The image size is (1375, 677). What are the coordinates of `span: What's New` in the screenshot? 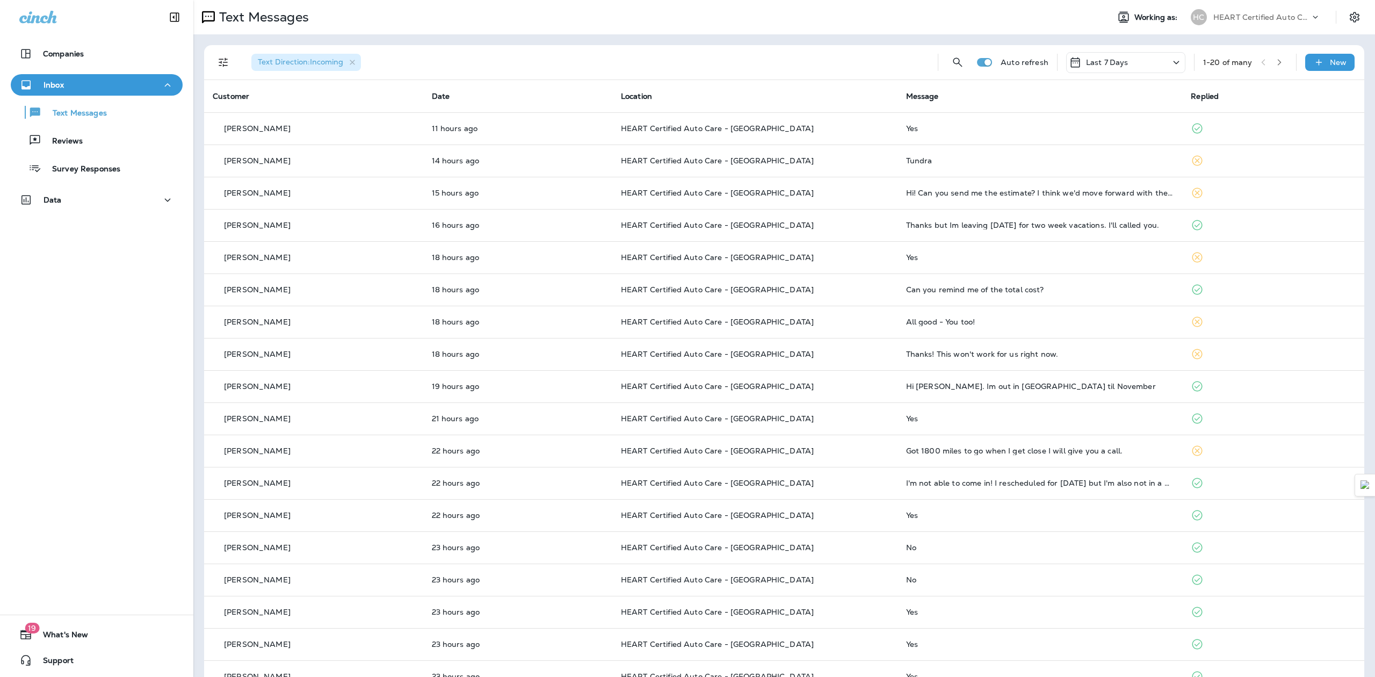 It's located at (60, 636).